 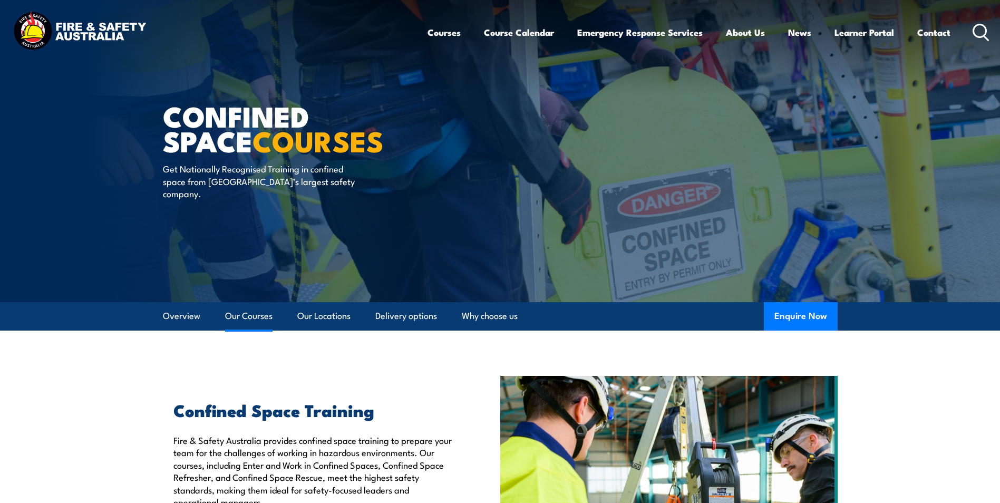 I want to click on a: Overview, so click(x=181, y=316).